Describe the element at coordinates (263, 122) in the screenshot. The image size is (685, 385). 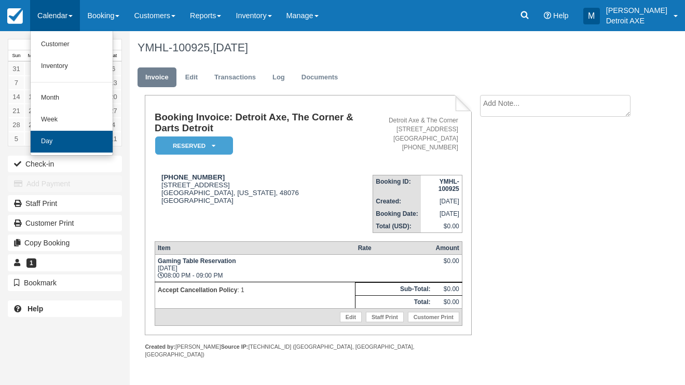
I see `h1: Booking Invoice: Detroit Axe, The Corner & Darts Detroit` at that location.